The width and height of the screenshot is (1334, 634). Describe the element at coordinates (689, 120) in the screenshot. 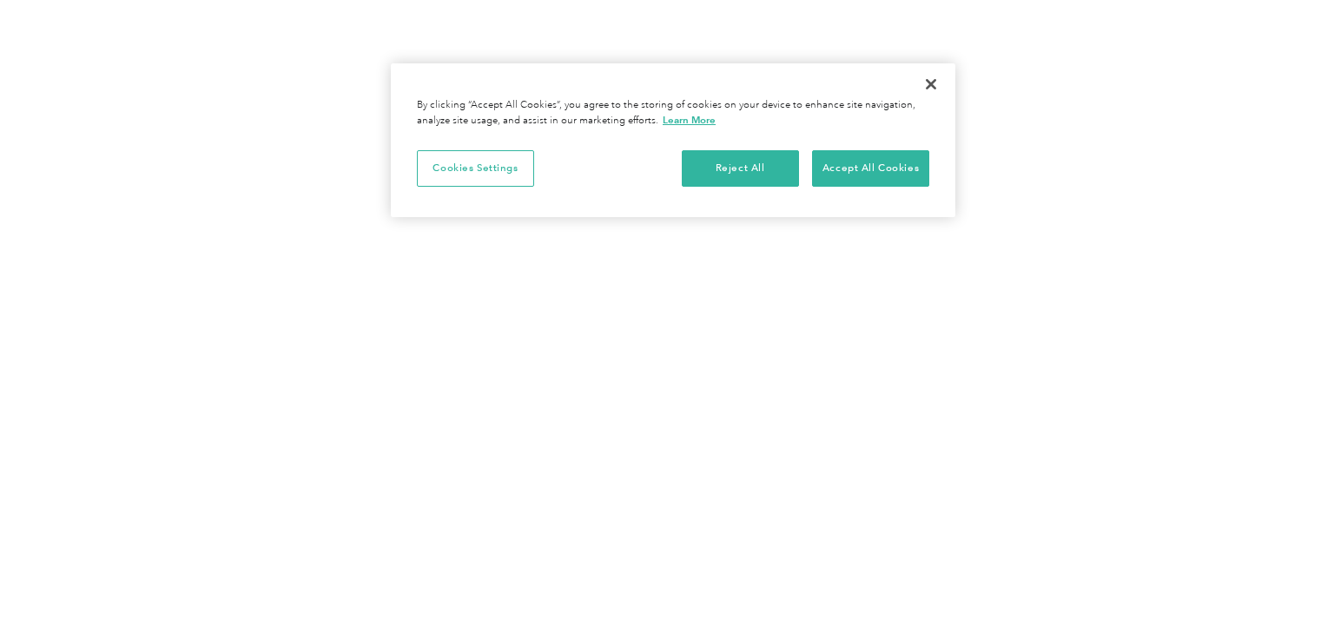

I see `a: More information about your privacy, opens in a new tab` at that location.